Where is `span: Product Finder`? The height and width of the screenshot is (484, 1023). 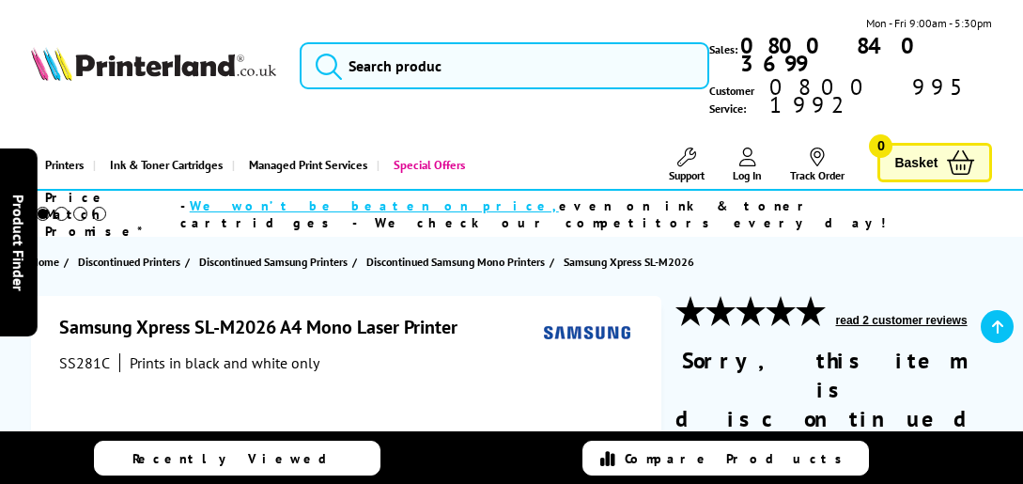
span: Product Finder is located at coordinates (19, 242).